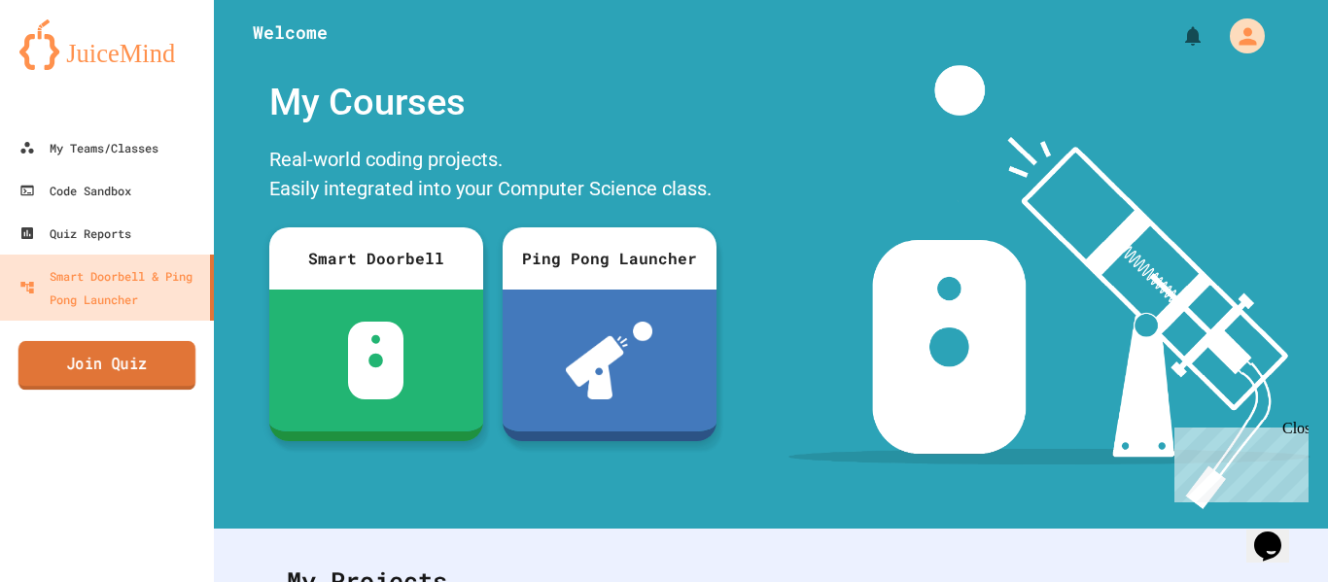 The width and height of the screenshot is (1328, 582). Describe the element at coordinates (609, 361) in the screenshot. I see `img: ppl-with-ball.png` at that location.